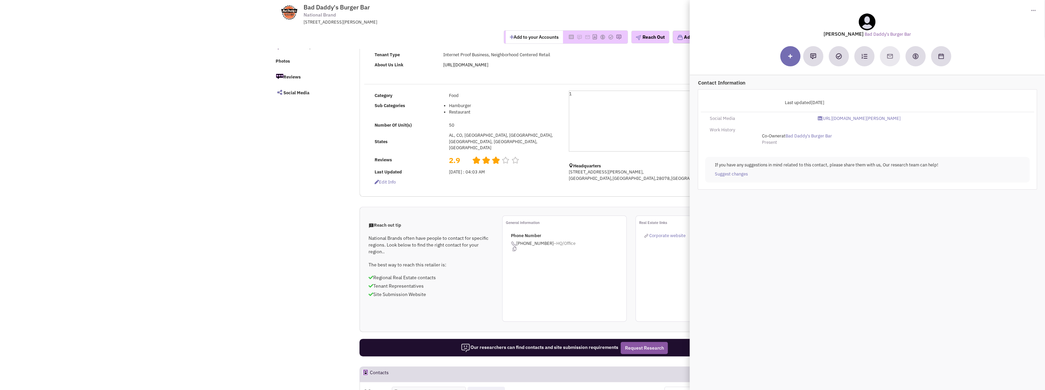  Describe the element at coordinates (759, 130) in the screenshot. I see `div: Work History` at that location.